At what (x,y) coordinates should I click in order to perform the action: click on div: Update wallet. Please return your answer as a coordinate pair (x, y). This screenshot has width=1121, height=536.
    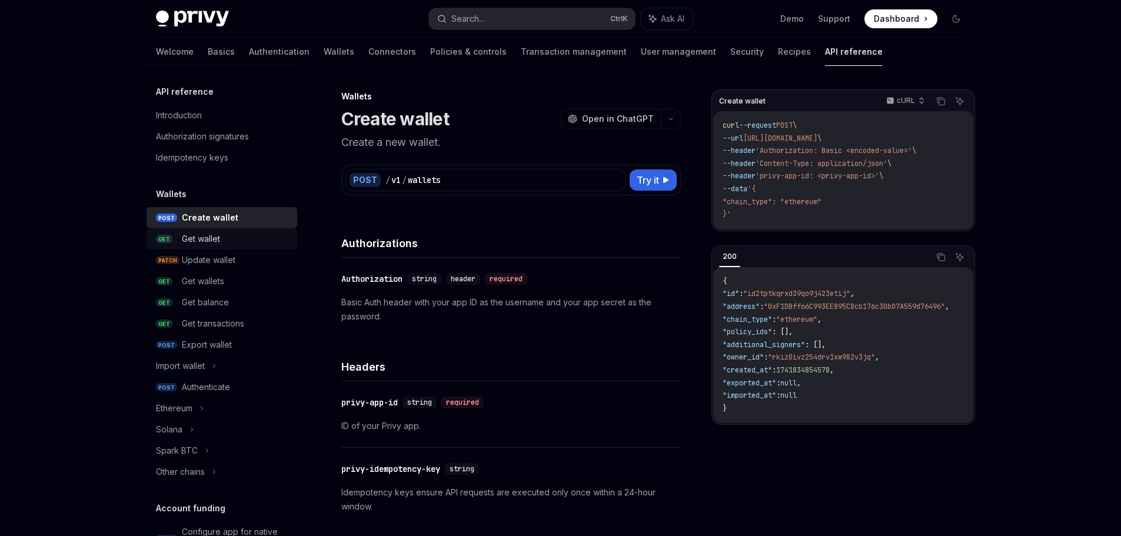
    Looking at the image, I should click on (208, 260).